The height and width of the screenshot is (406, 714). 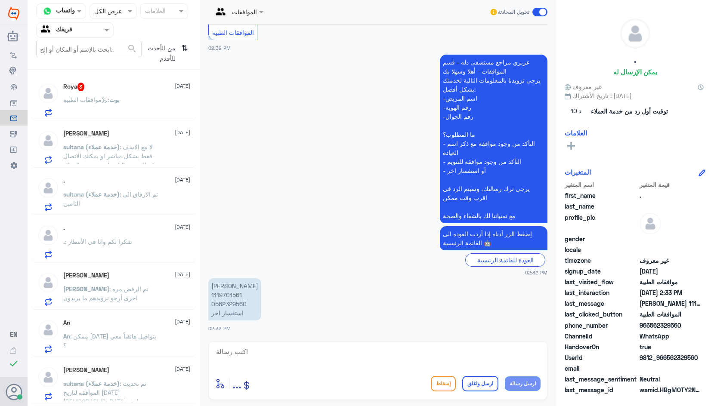 What do you see at coordinates (443, 384) in the screenshot?
I see `button: إسقاط` at bounding box center [443, 384].